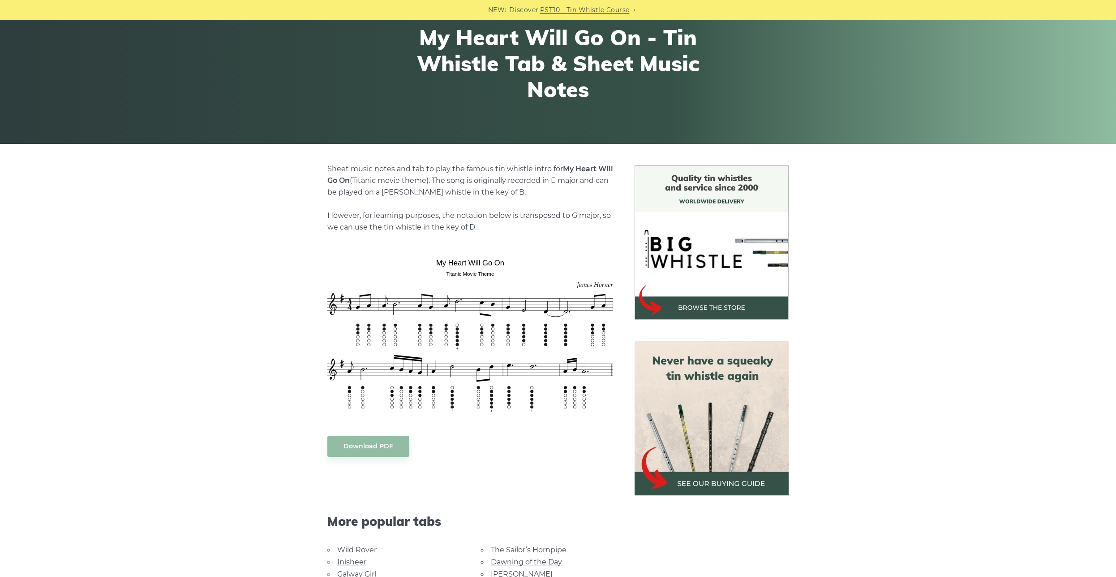 This screenshot has width=1116, height=577. What do you see at coordinates (352, 561) in the screenshot?
I see `a: Inisheer` at bounding box center [352, 561].